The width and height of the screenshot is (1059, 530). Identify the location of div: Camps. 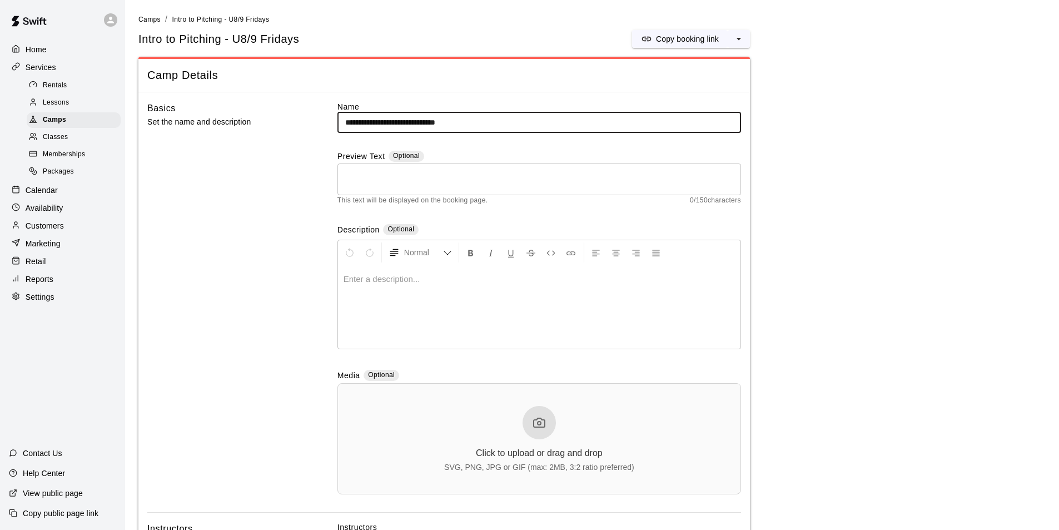
(73, 120).